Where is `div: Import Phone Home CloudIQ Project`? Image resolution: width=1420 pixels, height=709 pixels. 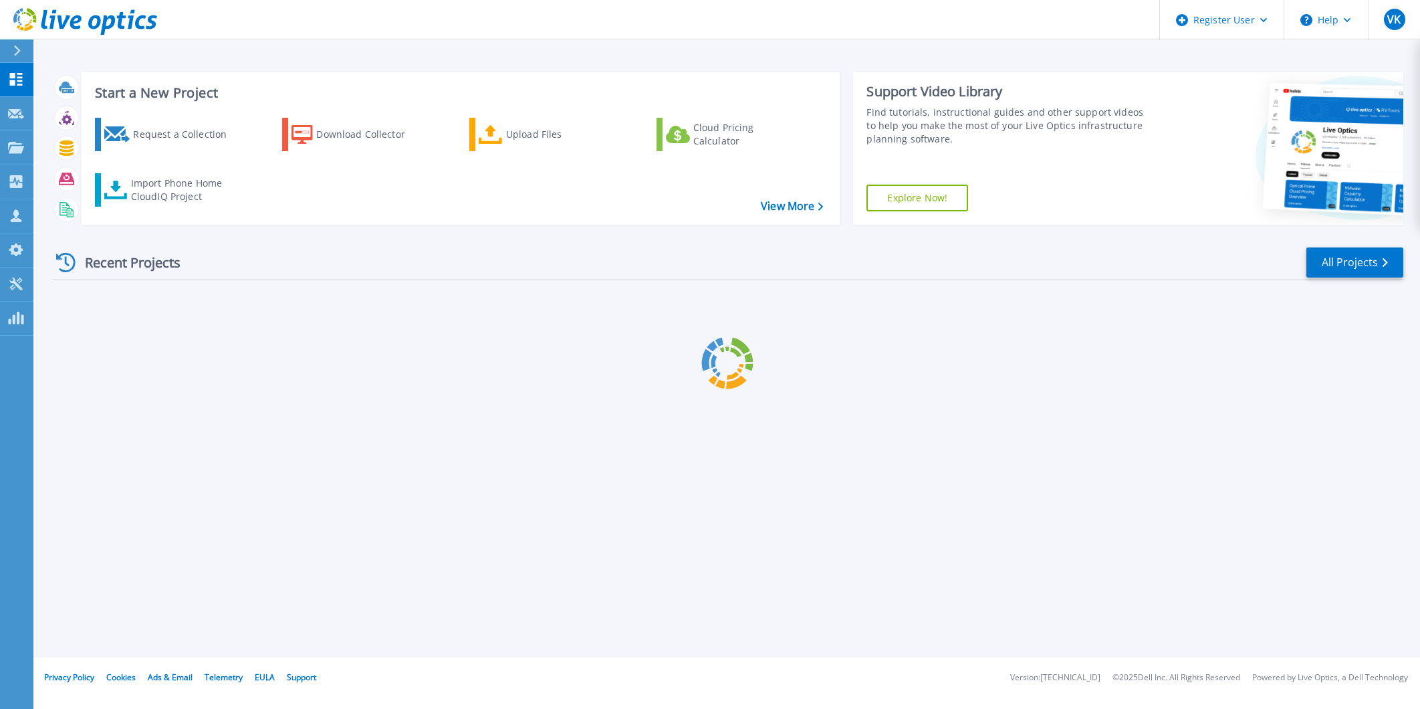
div: Import Phone Home CloudIQ Project is located at coordinates (183, 190).